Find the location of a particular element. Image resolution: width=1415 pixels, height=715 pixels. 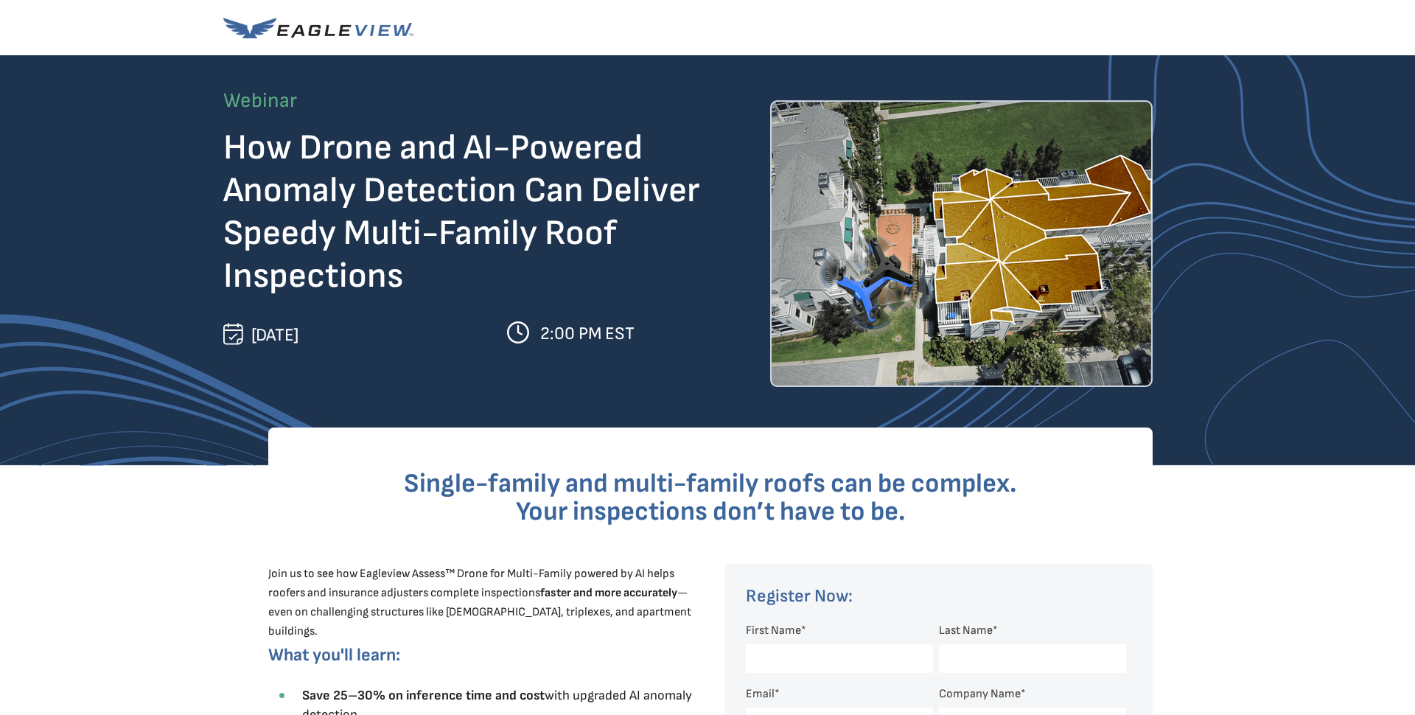

span: Email is located at coordinates (760, 693).